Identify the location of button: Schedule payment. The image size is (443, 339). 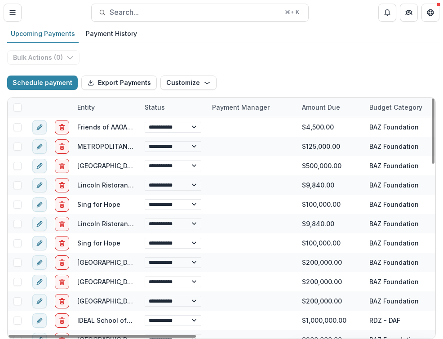
(42, 83).